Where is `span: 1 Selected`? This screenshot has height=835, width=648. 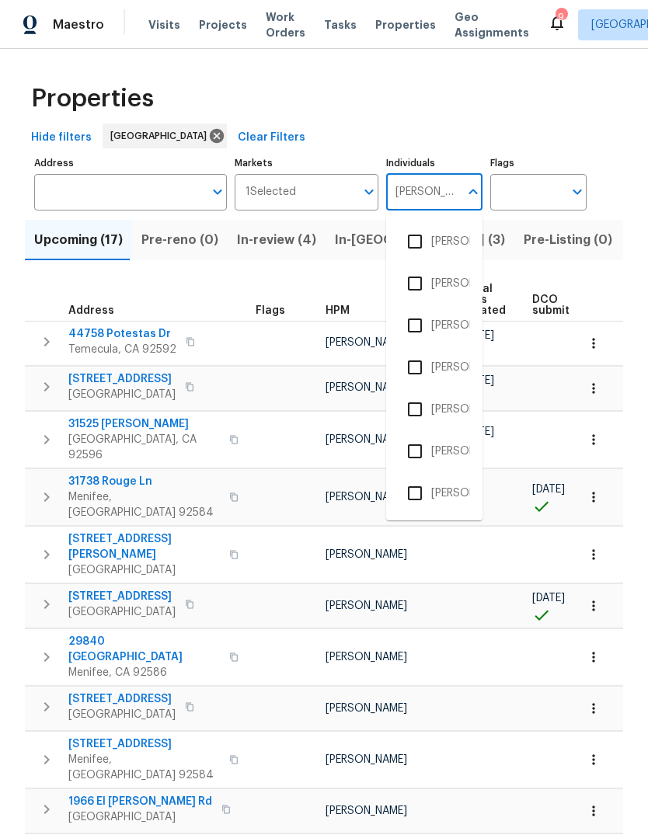
span: 1 Selected is located at coordinates (270, 192).